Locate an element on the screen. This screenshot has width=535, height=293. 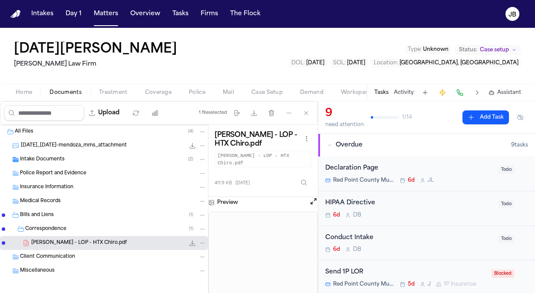
a: Intakes is located at coordinates (42, 14).